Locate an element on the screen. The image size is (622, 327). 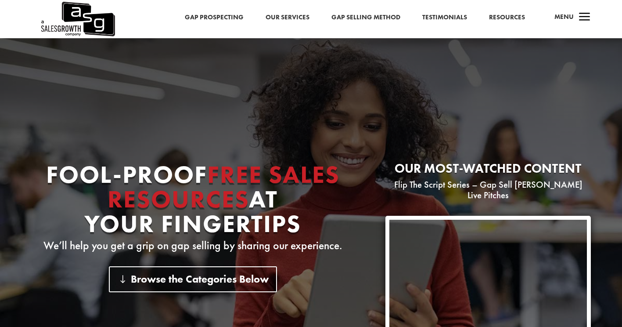
span: Menu is located at coordinates (564, 17).